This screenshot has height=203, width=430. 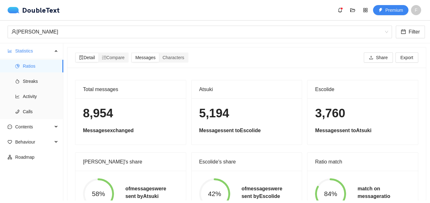 I want to click on img: logo, so click(x=15, y=10).